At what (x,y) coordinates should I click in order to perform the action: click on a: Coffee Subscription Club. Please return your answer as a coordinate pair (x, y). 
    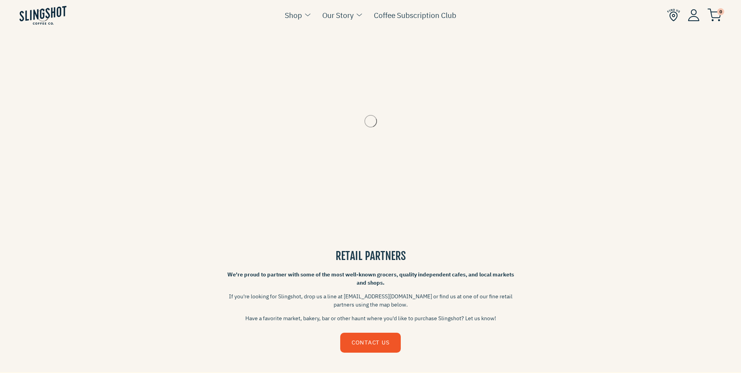
    Looking at the image, I should click on (415, 15).